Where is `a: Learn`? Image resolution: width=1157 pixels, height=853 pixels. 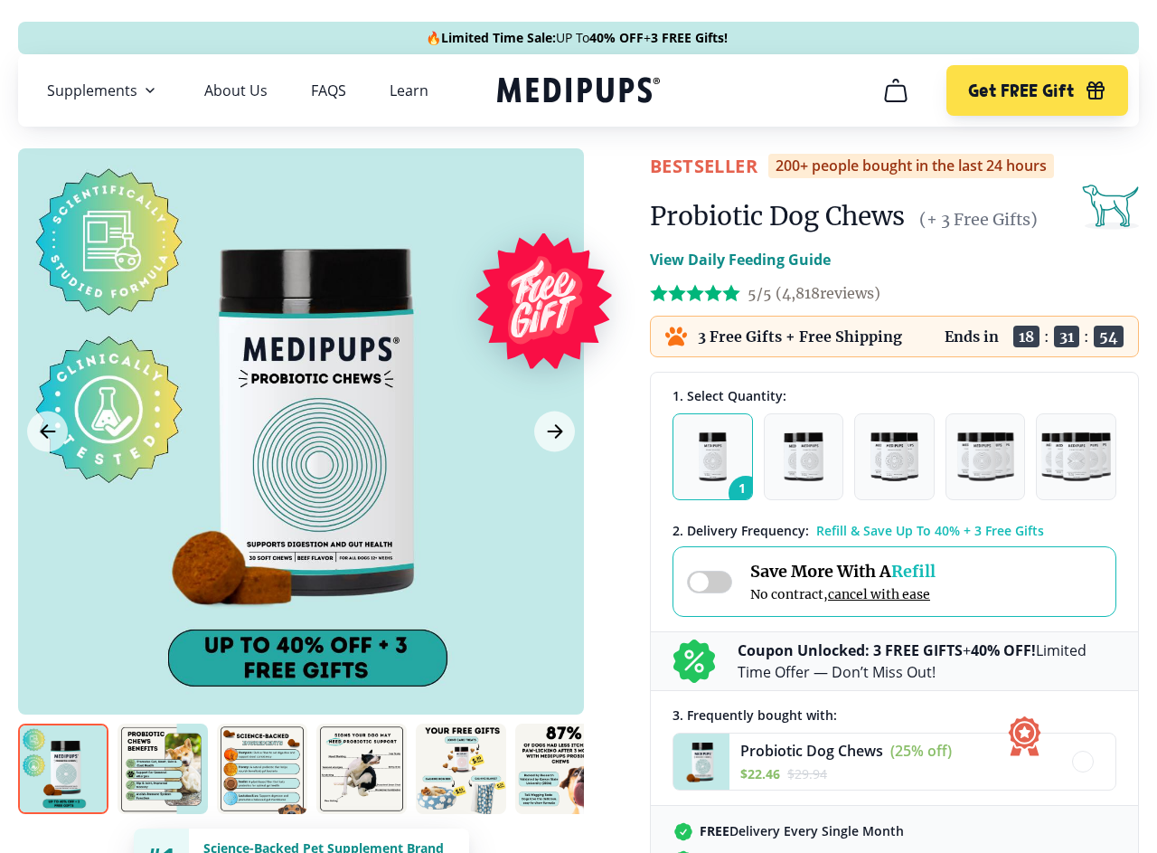
a: Learn is located at coordinates (409, 90).